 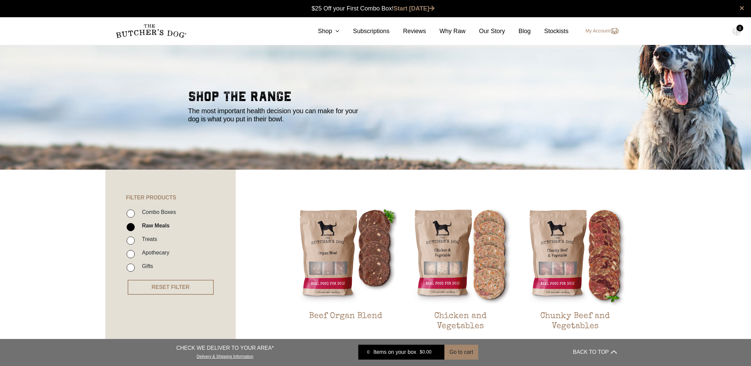 What do you see at coordinates (460, 254) in the screenshot?
I see `img: Chicken and Vegetables` at bounding box center [460, 254].